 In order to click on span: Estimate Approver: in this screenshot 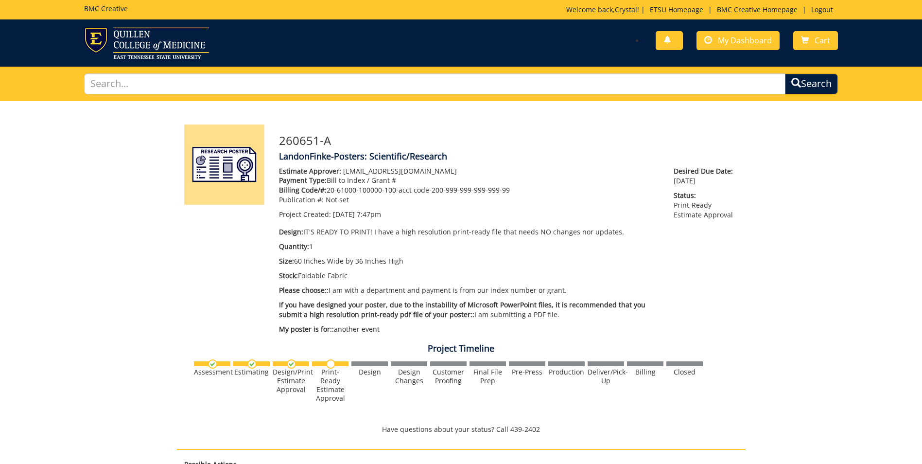, I will do `click(310, 171)`.